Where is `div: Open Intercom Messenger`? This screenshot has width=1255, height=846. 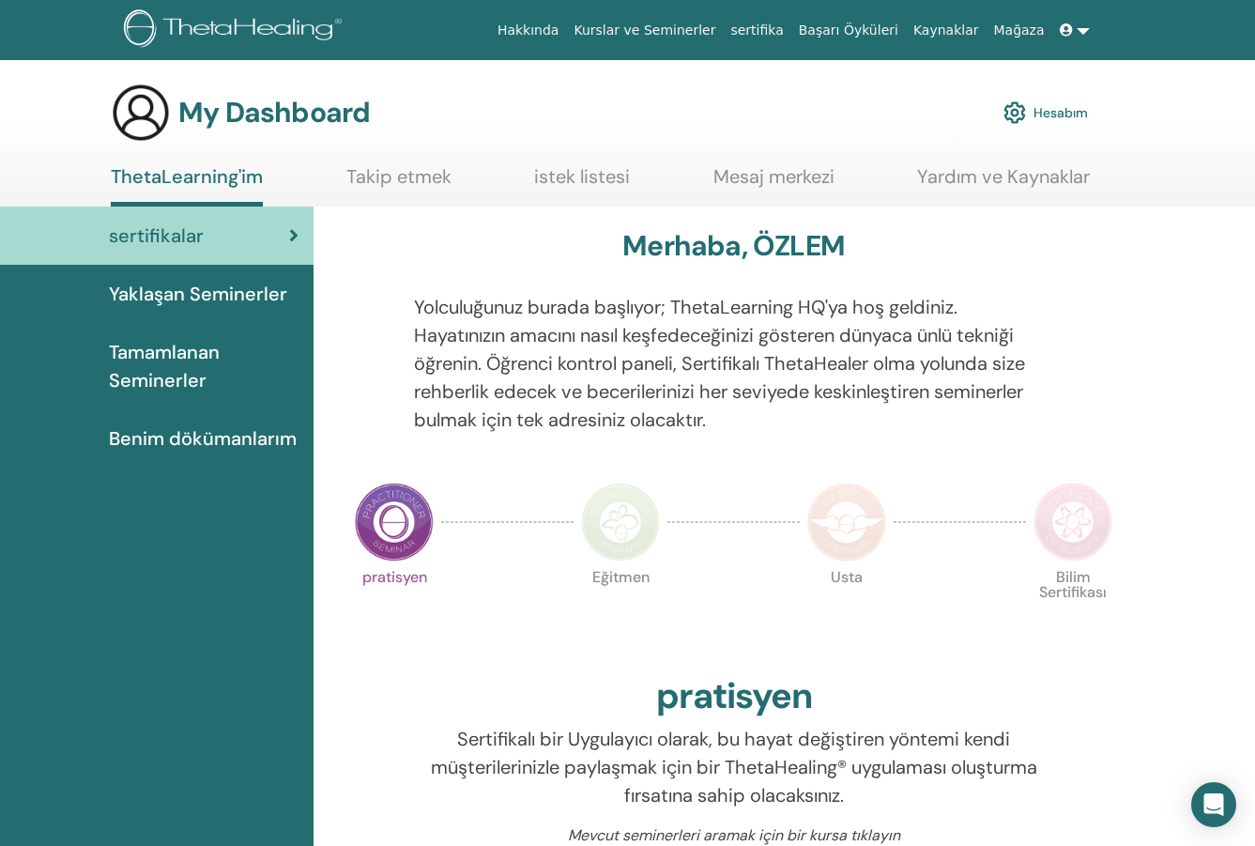 div: Open Intercom Messenger is located at coordinates (1214, 805).